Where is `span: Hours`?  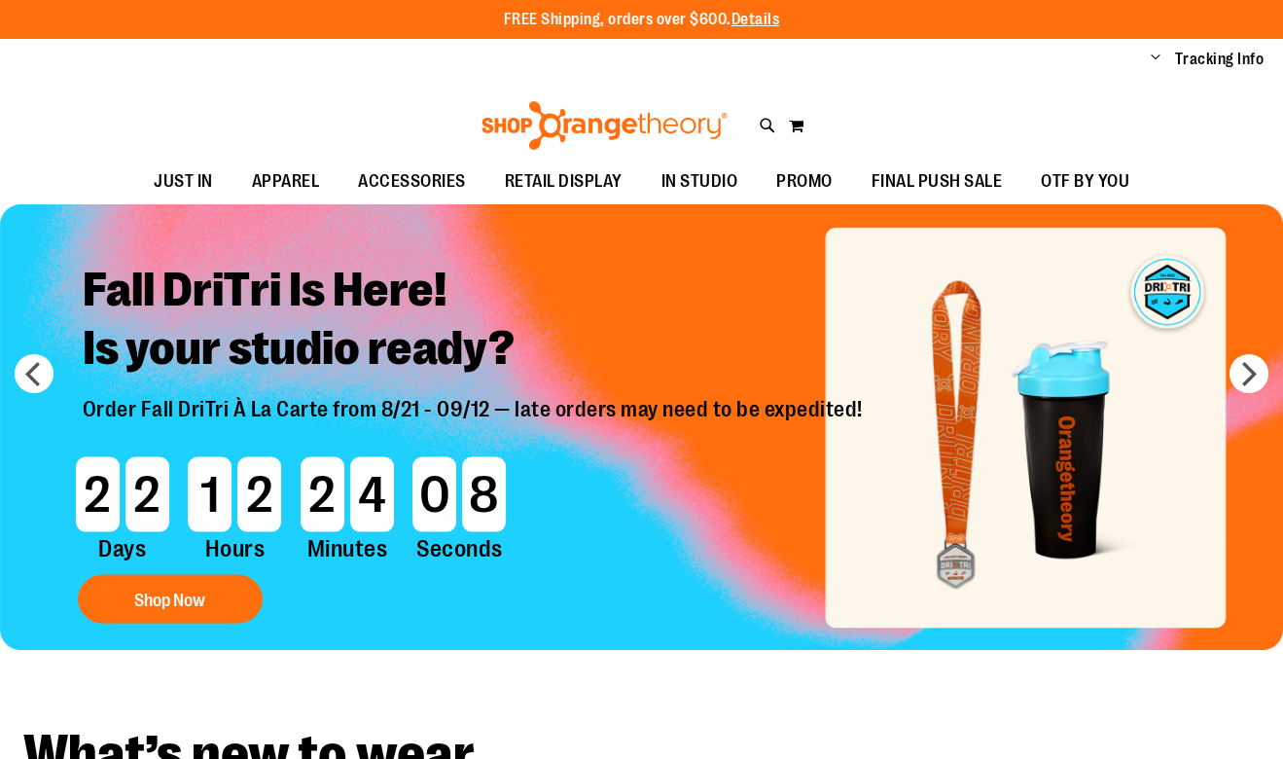
span: Hours is located at coordinates (234, 548).